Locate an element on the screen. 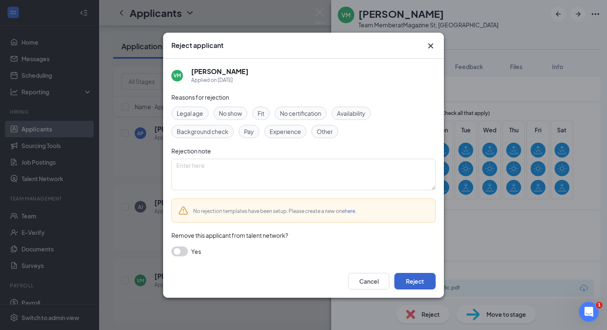 This screenshot has width=607, height=330. h3: Reject applicant is located at coordinates (198, 45).